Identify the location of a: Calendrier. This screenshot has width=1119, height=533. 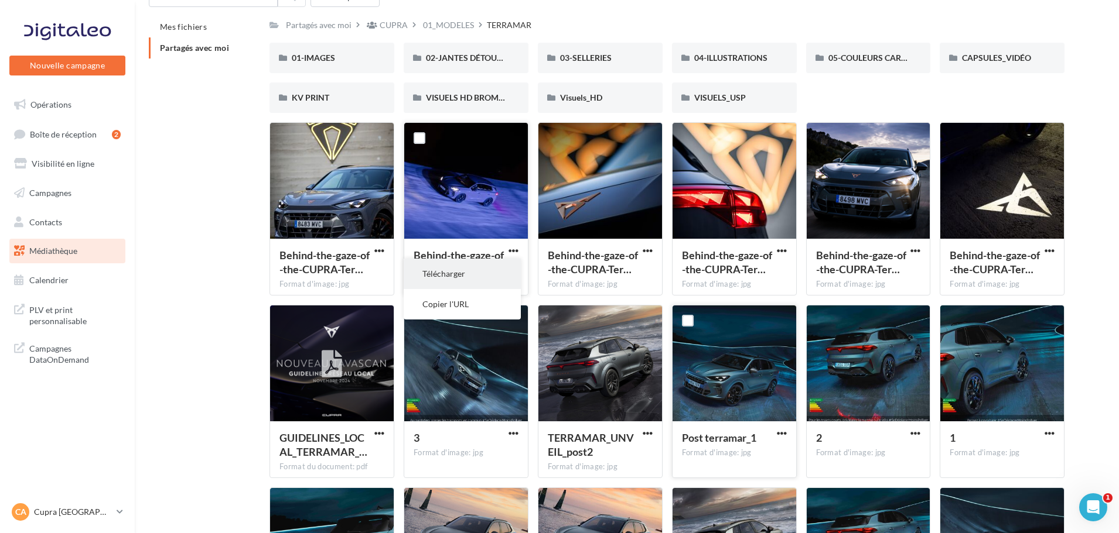
(67, 281).